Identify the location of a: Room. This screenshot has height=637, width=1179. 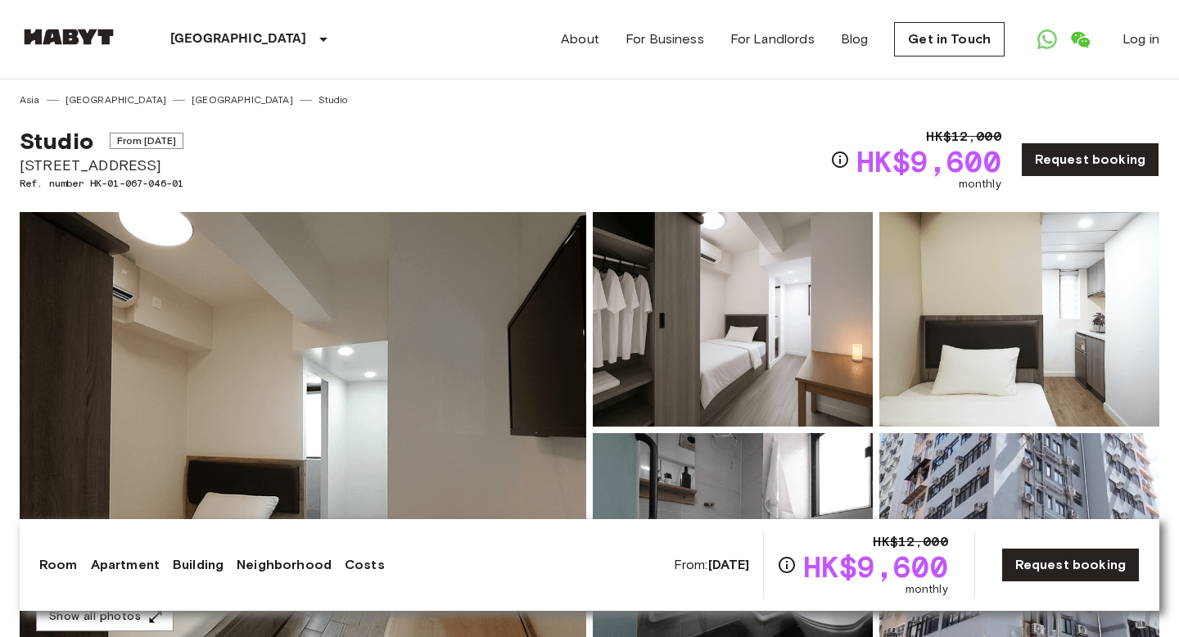
(58, 565).